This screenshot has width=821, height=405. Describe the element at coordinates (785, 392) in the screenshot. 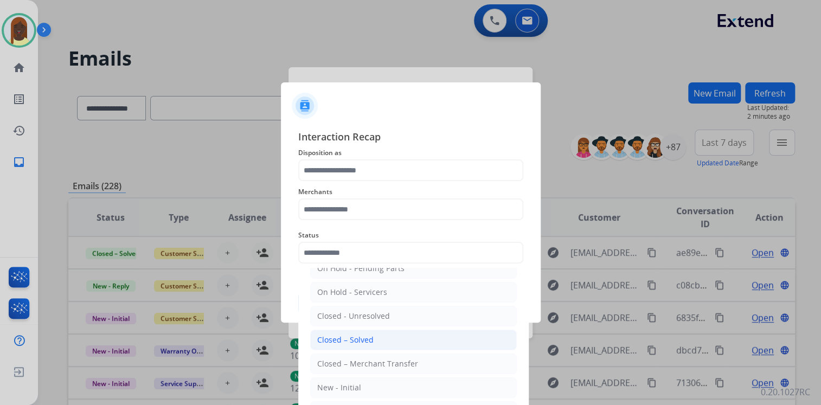

I see `p: 0.20.1027RC` at that location.